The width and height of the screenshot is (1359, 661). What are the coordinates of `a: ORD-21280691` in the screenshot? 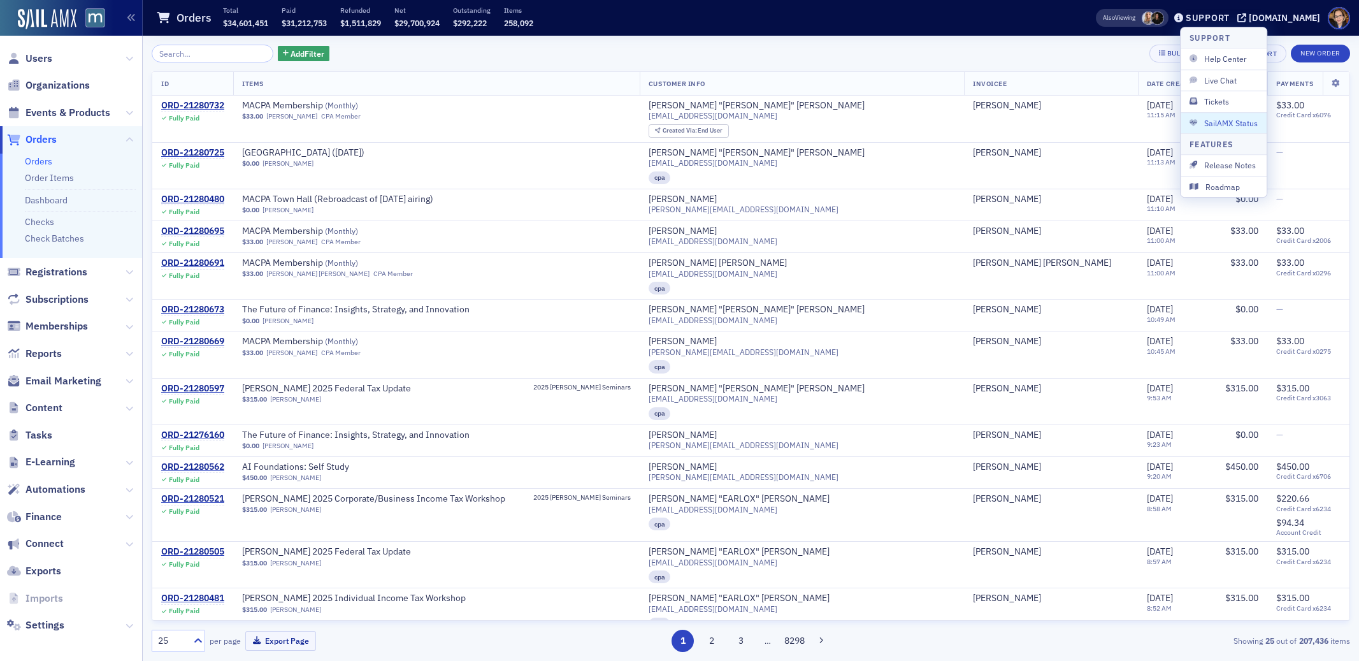 It's located at (192, 263).